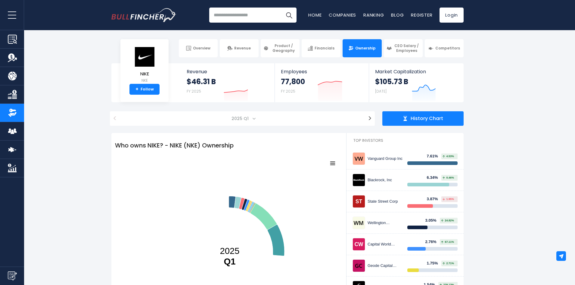 This screenshot has width=575, height=285. I want to click on span: Overview, so click(202, 48).